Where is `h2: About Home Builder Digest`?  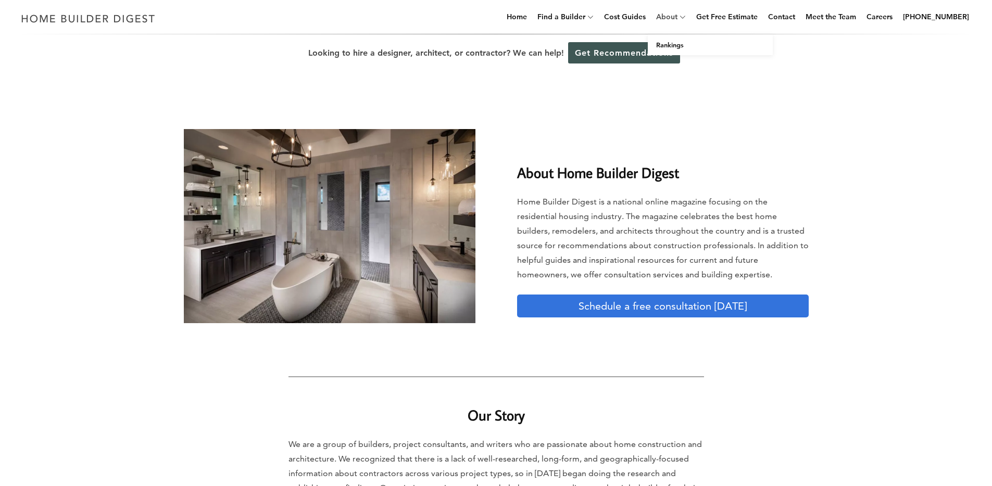
h2: About Home Builder Digest is located at coordinates (663, 165).